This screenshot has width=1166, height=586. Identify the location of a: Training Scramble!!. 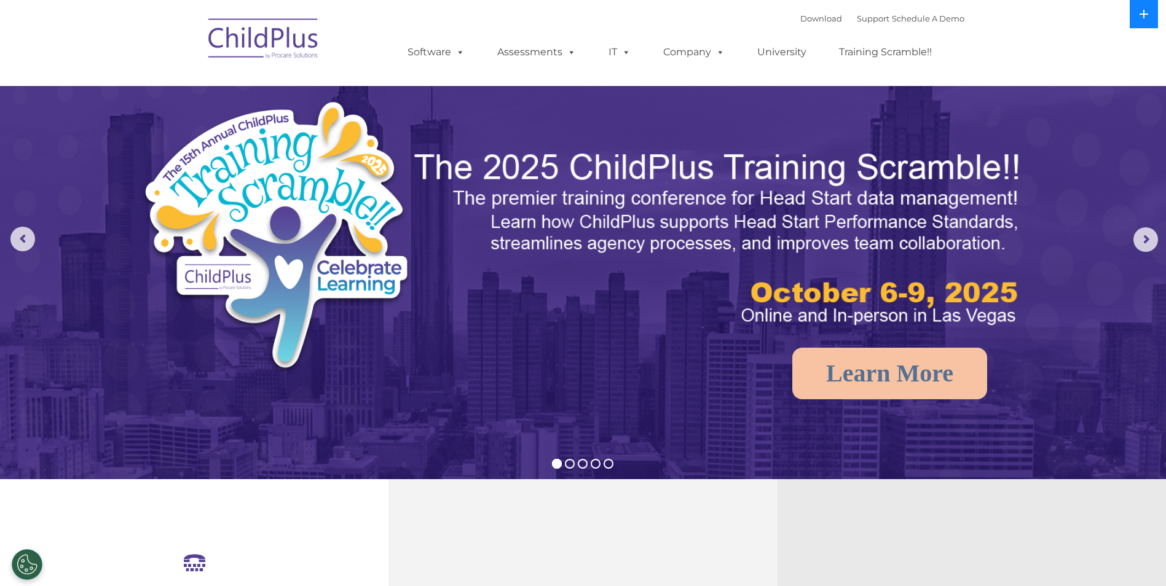
(885, 52).